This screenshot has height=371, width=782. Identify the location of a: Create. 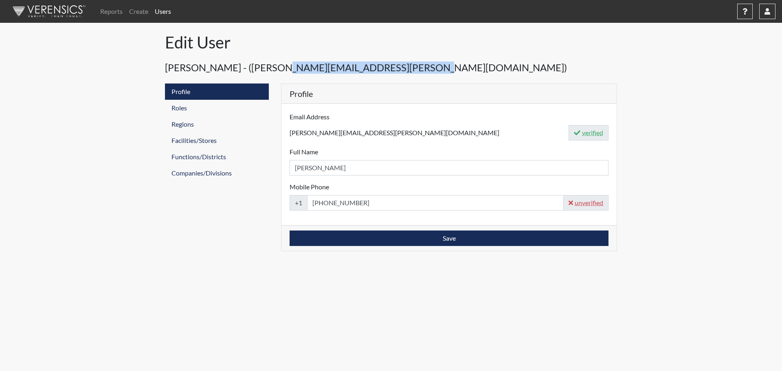
(139, 11).